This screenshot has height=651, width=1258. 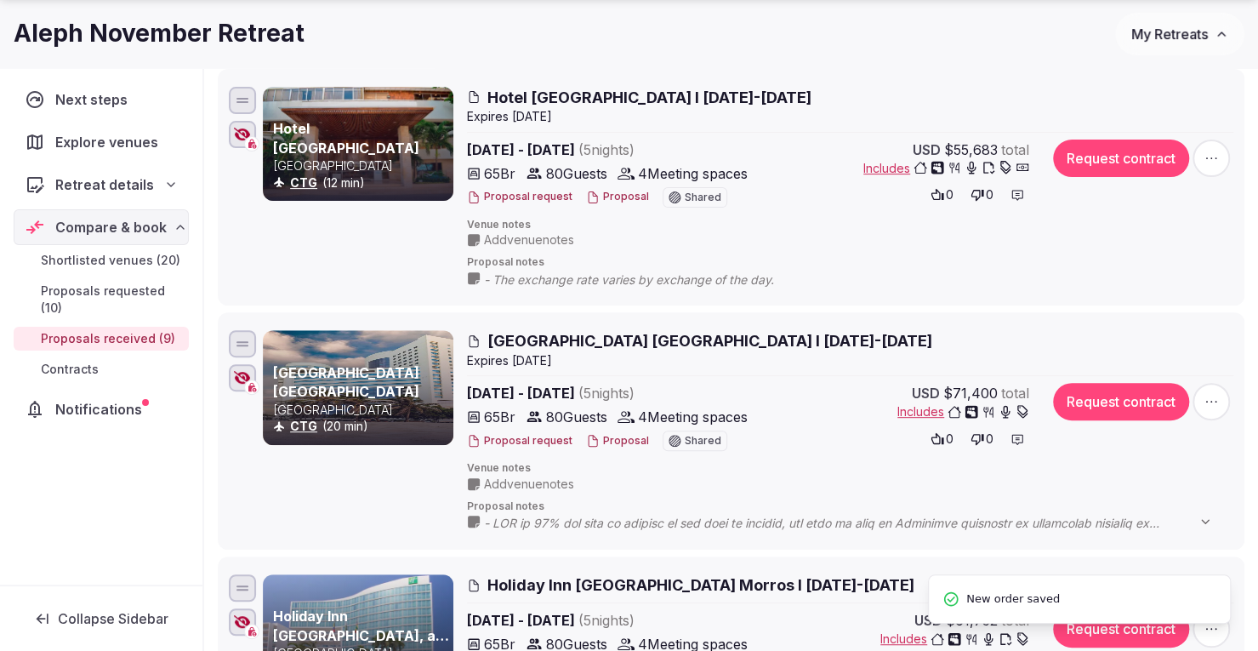 I want to click on a: Explore venues, so click(x=101, y=142).